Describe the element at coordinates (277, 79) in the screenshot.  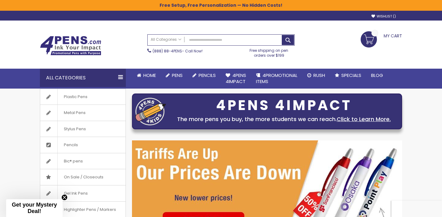
I see `a: 4PROMOTIONALITEMS` at that location.